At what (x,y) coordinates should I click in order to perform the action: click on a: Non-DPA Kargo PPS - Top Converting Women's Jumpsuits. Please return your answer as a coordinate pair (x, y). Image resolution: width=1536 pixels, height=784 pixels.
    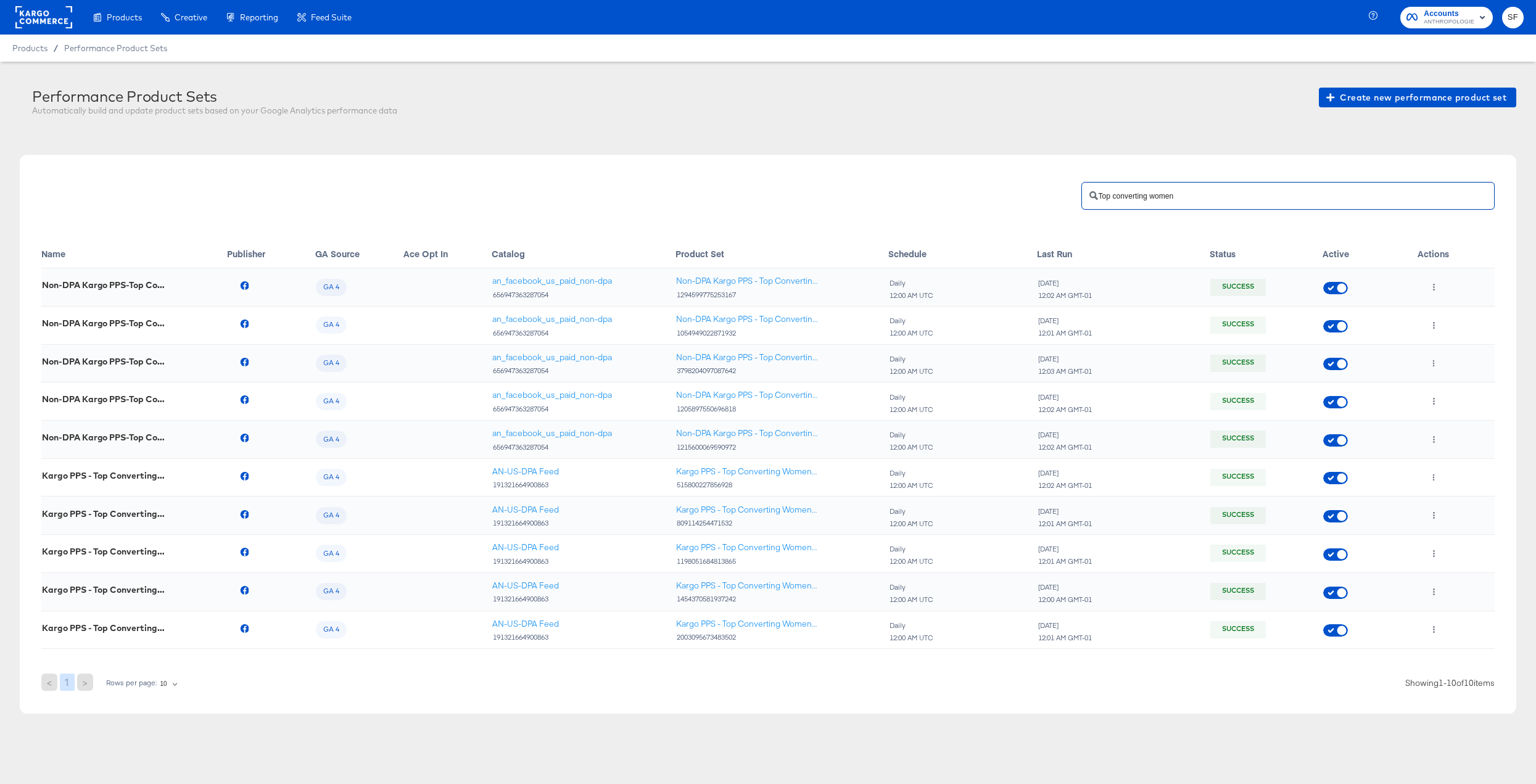
    Looking at the image, I should click on (748, 433).